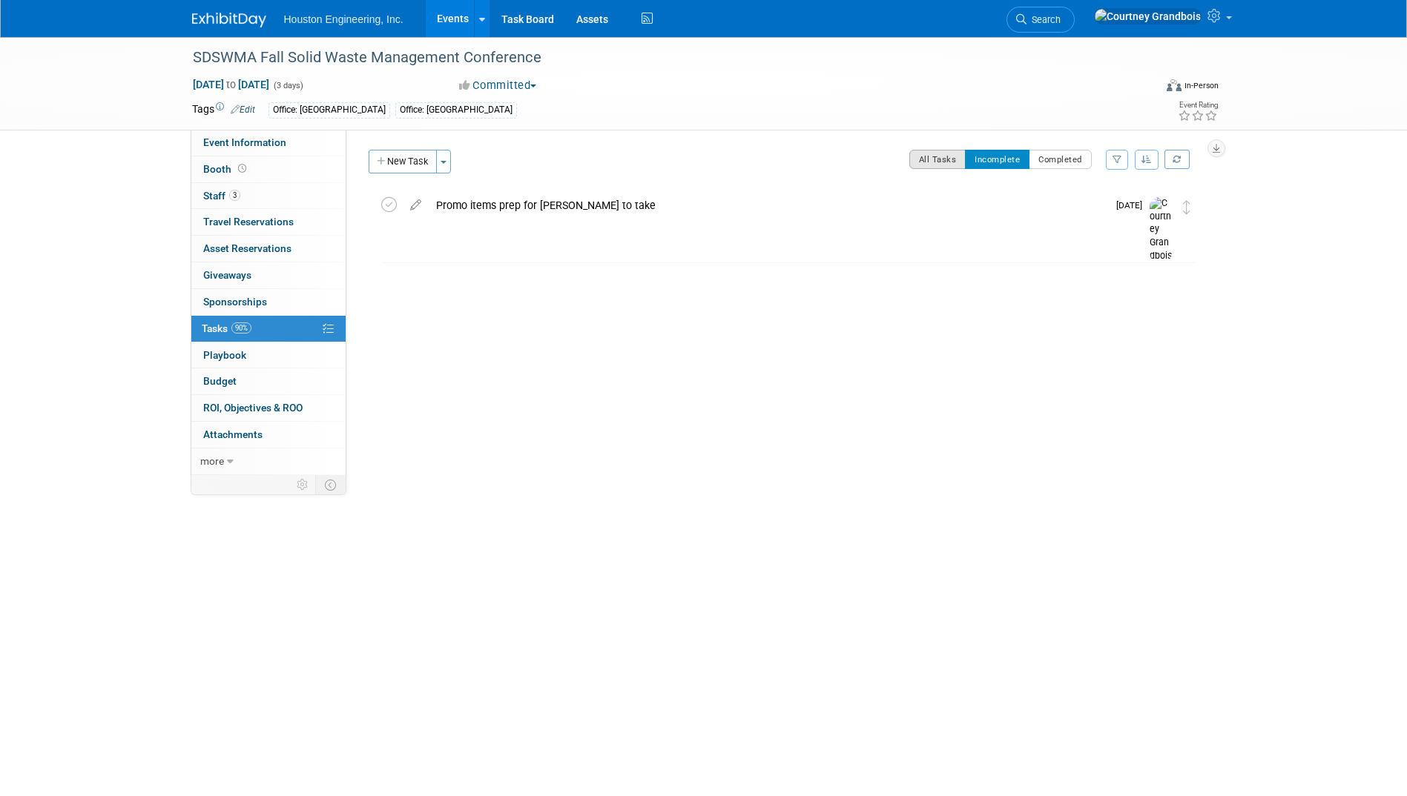 The height and width of the screenshot is (796, 1407). Describe the element at coordinates (268, 222) in the screenshot. I see `a: Travel Reservations` at that location.